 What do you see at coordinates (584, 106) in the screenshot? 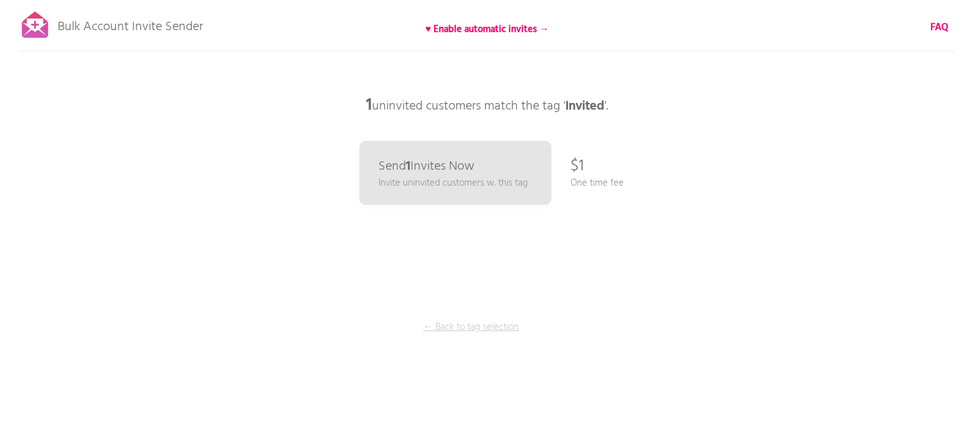
I see `b: Invited` at bounding box center [584, 106].